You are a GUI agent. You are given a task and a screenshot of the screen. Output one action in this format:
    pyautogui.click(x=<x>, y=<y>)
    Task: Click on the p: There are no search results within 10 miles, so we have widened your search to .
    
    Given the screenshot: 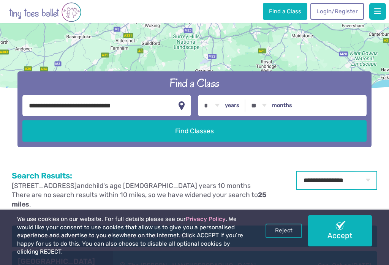 What is the action you would take?
    pyautogui.click(x=145, y=199)
    